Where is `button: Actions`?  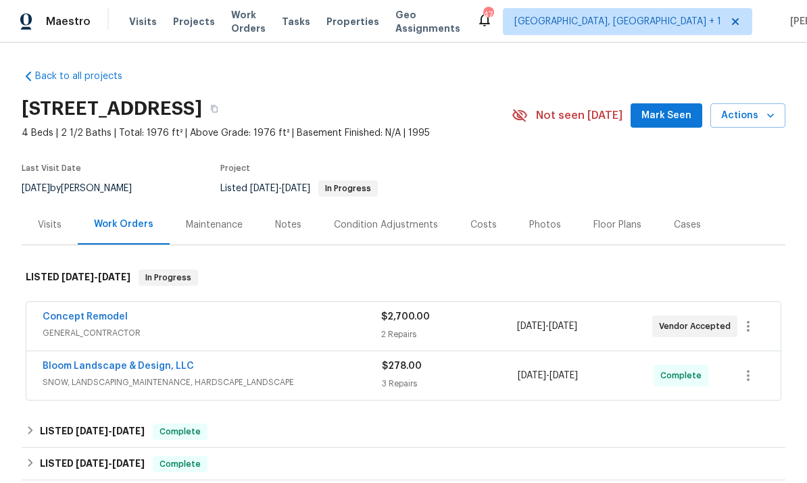 button: Actions is located at coordinates (748, 116).